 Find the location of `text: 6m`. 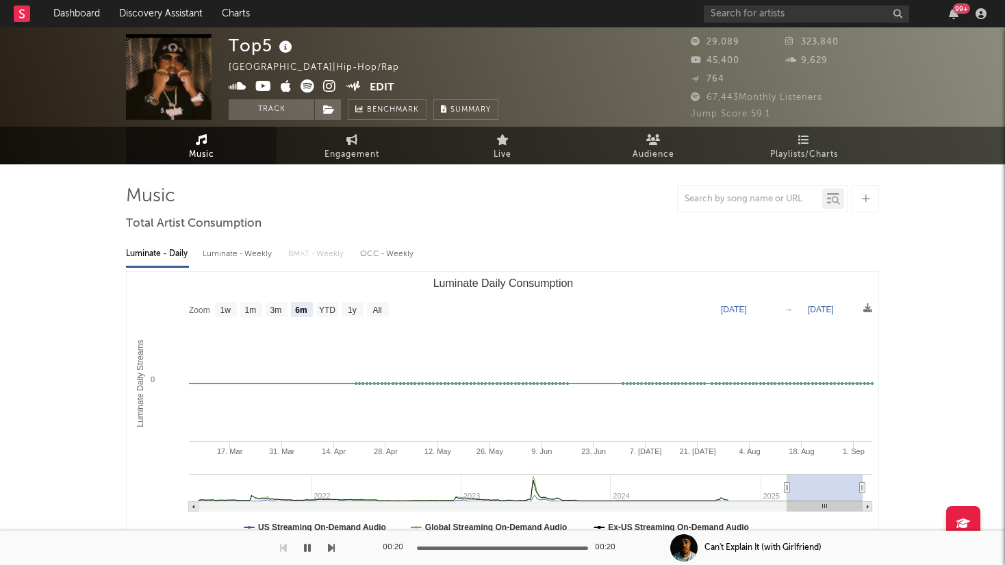

text: 6m is located at coordinates (301, 310).